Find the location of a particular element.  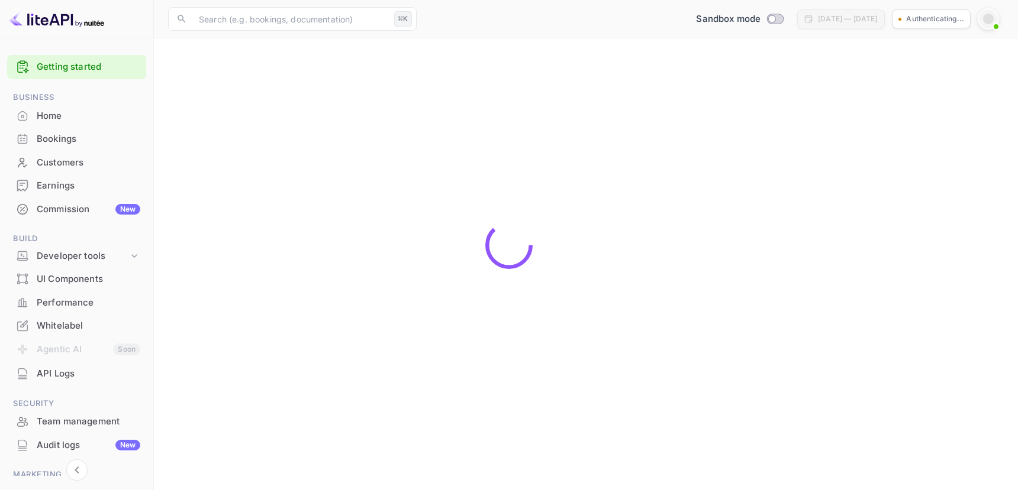

div: Switch to Production mode is located at coordinates (739, 19).